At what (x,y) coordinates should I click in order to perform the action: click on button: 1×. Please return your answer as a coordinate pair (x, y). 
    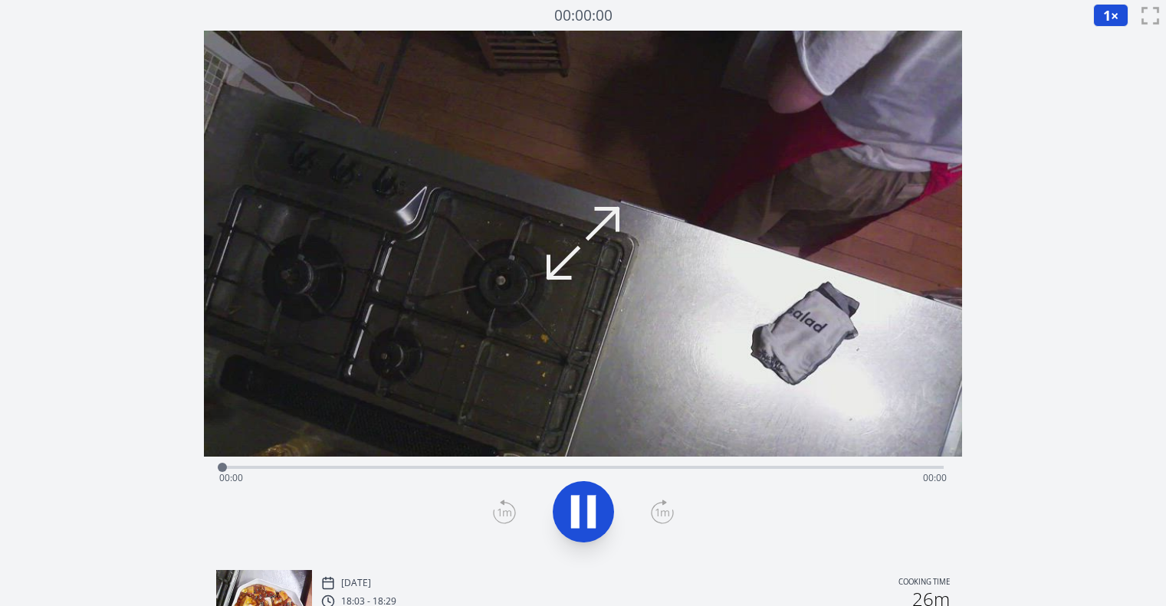
    Looking at the image, I should click on (1111, 15).